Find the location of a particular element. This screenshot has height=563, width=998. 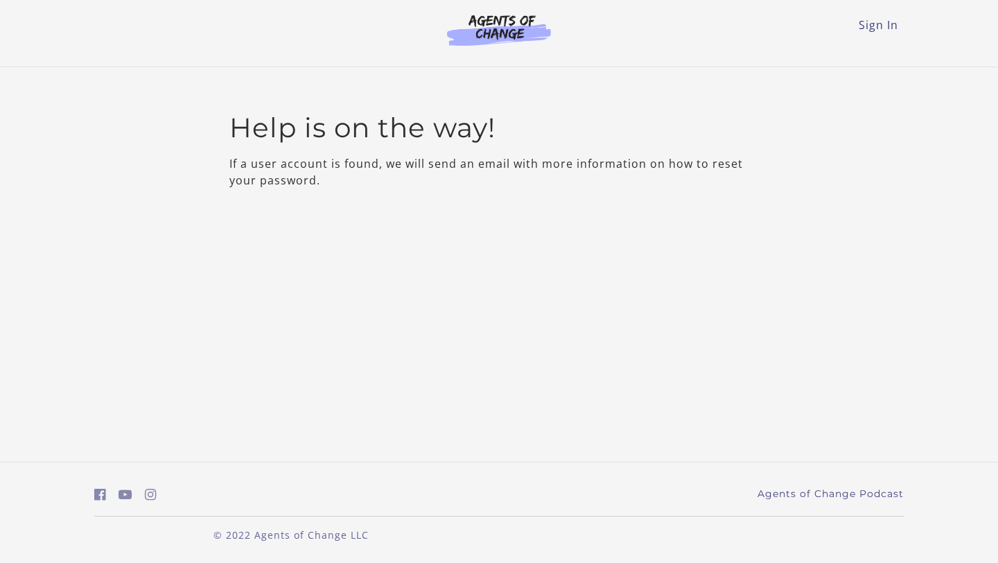

img: Agents of Change Logo is located at coordinates (499, 30).